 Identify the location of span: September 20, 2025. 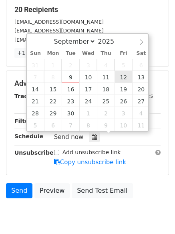
(141, 89).